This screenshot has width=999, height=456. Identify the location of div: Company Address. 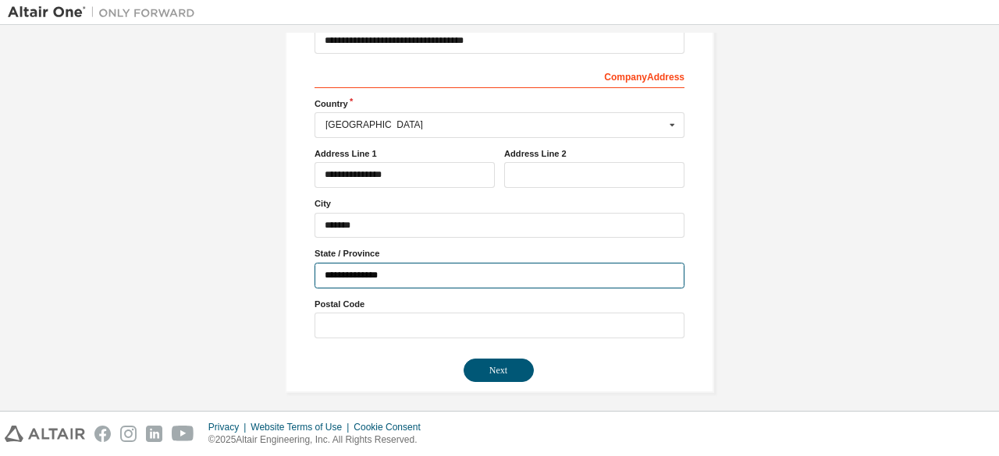
(499, 76).